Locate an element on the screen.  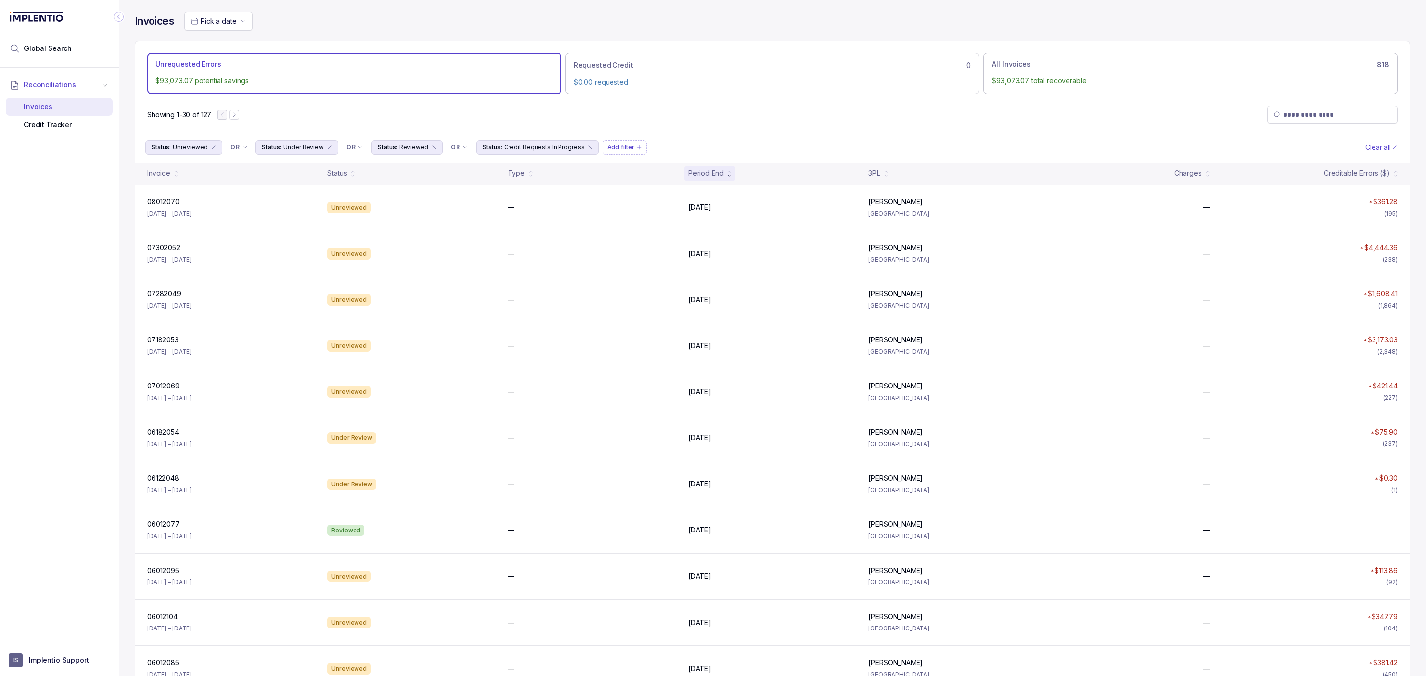
p: Unreviewed is located at coordinates (190, 148).